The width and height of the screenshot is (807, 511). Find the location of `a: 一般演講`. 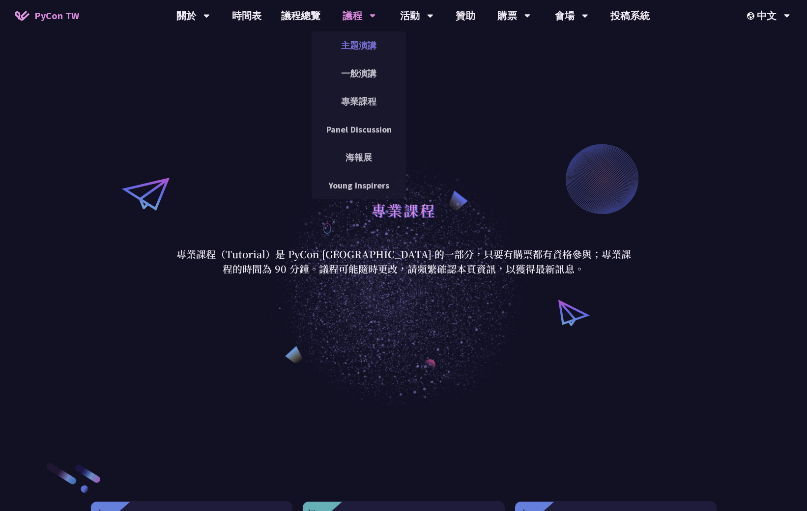

a: 一般演講 is located at coordinates (359, 73).